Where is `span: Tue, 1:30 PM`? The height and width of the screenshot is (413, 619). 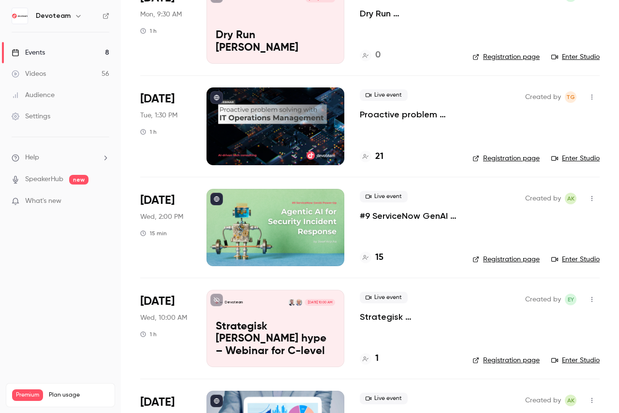 span: Tue, 1:30 PM is located at coordinates (159, 116).